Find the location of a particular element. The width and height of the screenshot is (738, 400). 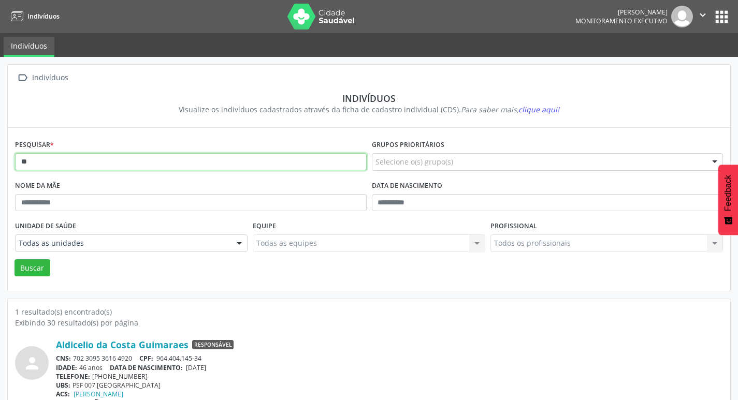

div: Visualize os indivíduos cadastrados através da ficha de cadastro individual (CDS). is located at coordinates (369, 109).